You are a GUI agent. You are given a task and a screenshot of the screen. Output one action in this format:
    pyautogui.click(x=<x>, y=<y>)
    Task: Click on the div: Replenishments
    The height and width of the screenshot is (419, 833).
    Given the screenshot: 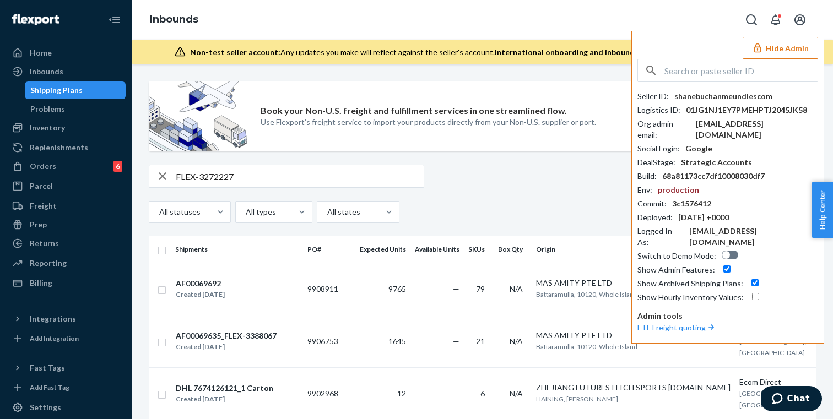 What is the action you would take?
    pyautogui.click(x=59, y=148)
    